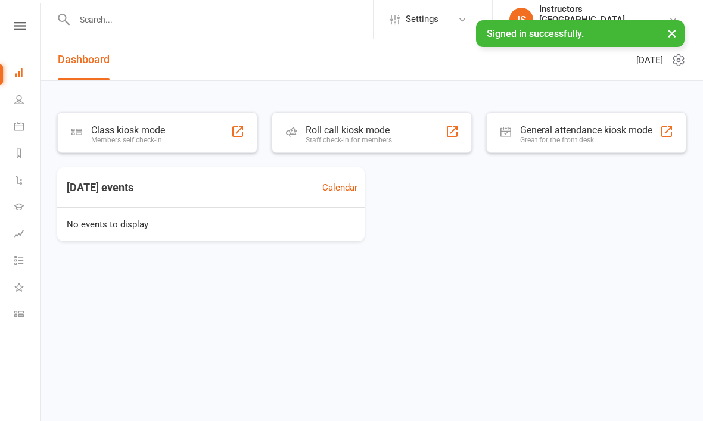 This screenshot has width=703, height=421. I want to click on div: IS, so click(521, 20).